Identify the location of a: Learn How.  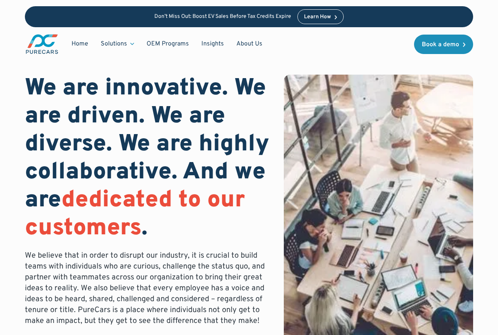
(321, 17).